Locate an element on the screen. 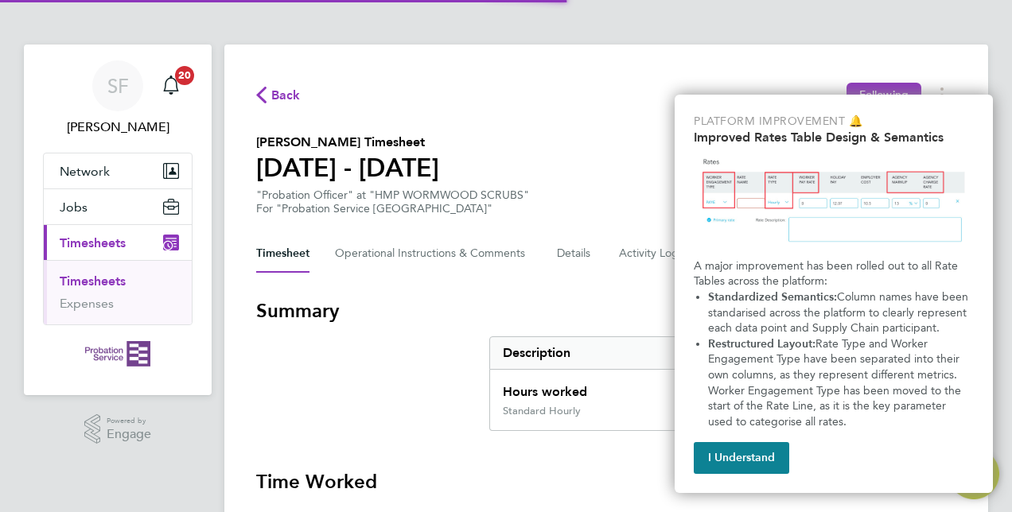 The width and height of the screenshot is (1012, 512). div: Hours worked is located at coordinates (664, 387).